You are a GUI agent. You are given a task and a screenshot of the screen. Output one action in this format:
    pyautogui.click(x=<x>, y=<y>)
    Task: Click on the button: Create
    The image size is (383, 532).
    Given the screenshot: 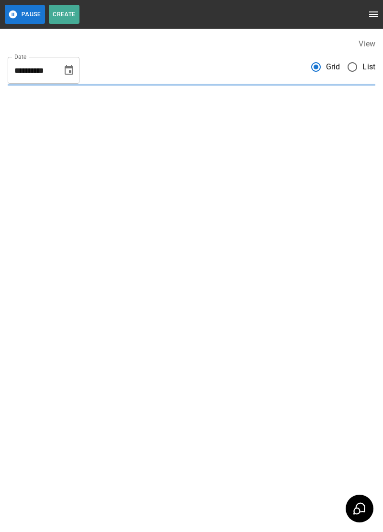 What is the action you would take?
    pyautogui.click(x=64, y=14)
    